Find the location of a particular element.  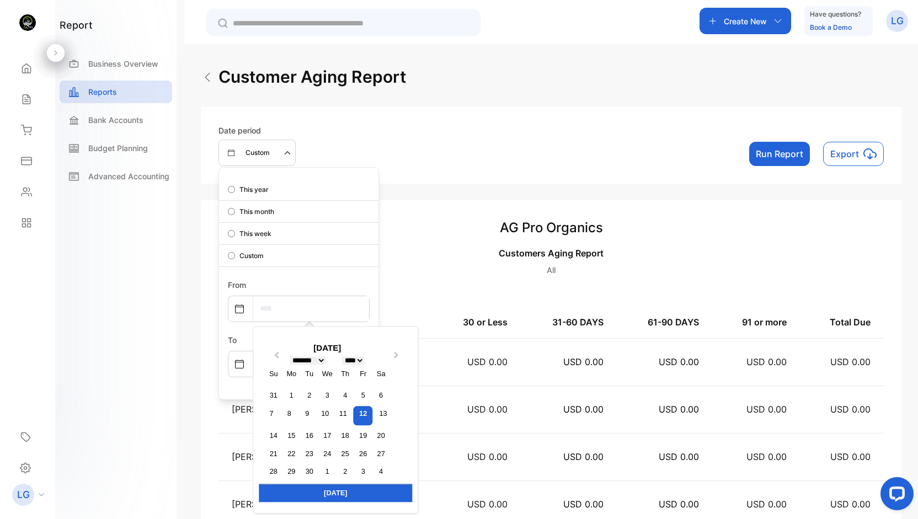

button: Previous Month is located at coordinates (275, 358).